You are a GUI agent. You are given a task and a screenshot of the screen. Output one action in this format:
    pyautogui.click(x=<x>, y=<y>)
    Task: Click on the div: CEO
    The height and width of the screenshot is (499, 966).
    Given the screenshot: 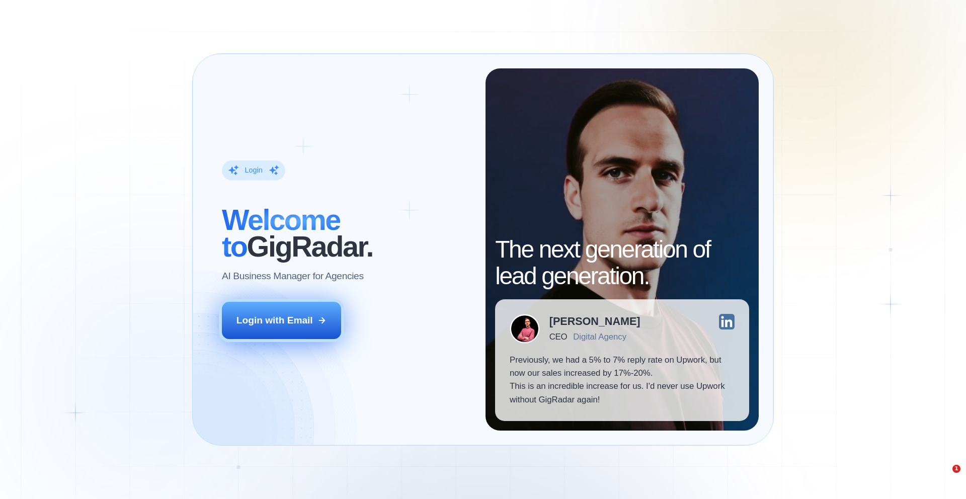 What is the action you would take?
    pyautogui.click(x=558, y=337)
    